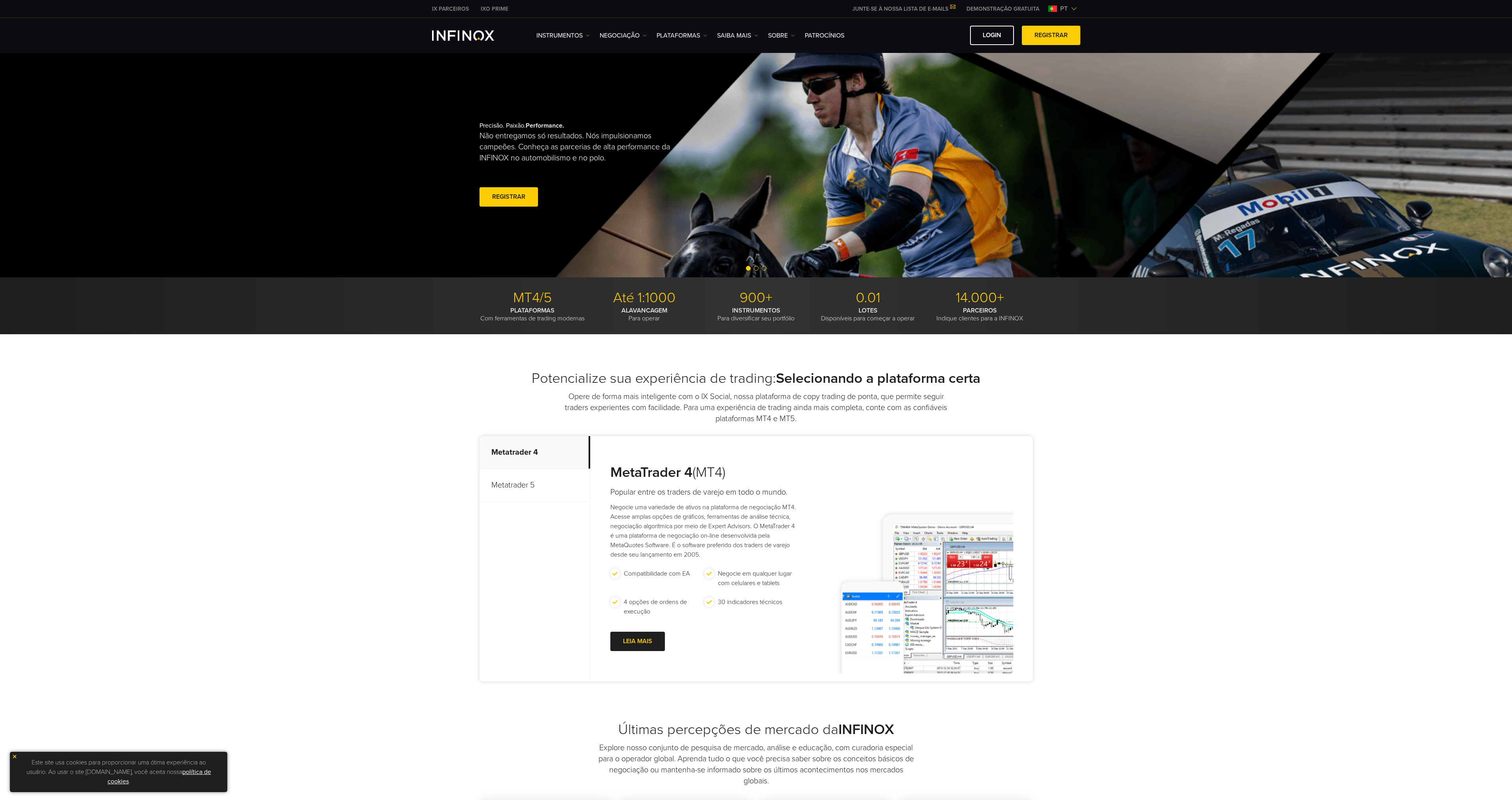 The height and width of the screenshot is (800, 1512). Describe the element at coordinates (750, 603) in the screenshot. I see `p: 30 indicadores técnicos` at that location.